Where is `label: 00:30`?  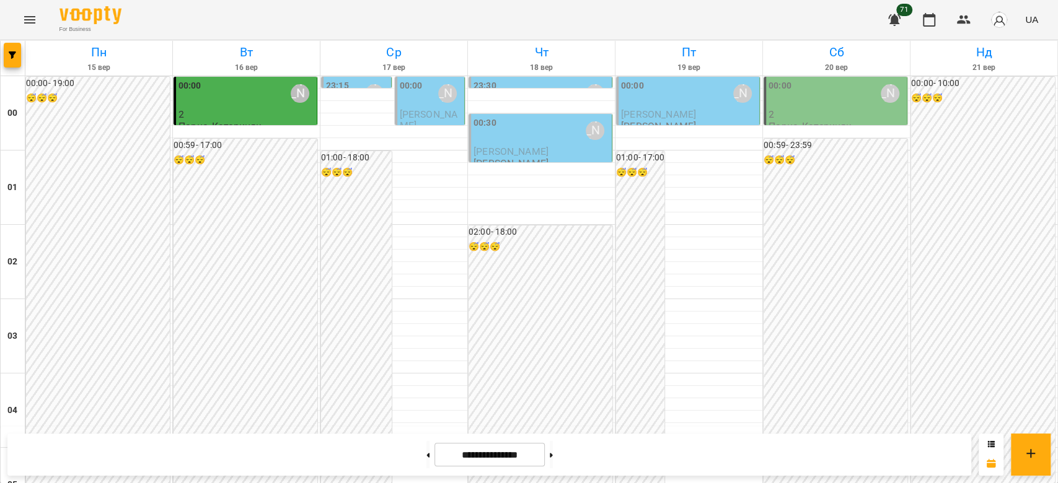
label: 00:30 is located at coordinates (484, 123).